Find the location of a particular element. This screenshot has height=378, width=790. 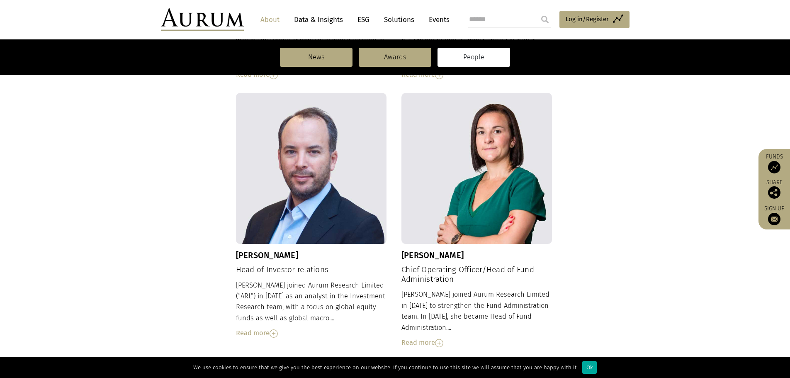

a: Solutions is located at coordinates (399, 19).